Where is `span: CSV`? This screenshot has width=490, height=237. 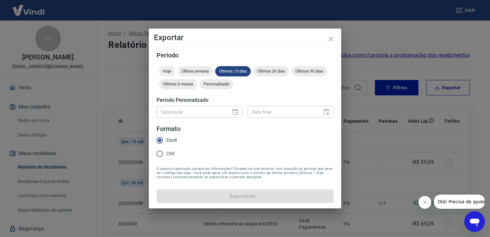 span: CSV is located at coordinates (171, 153).